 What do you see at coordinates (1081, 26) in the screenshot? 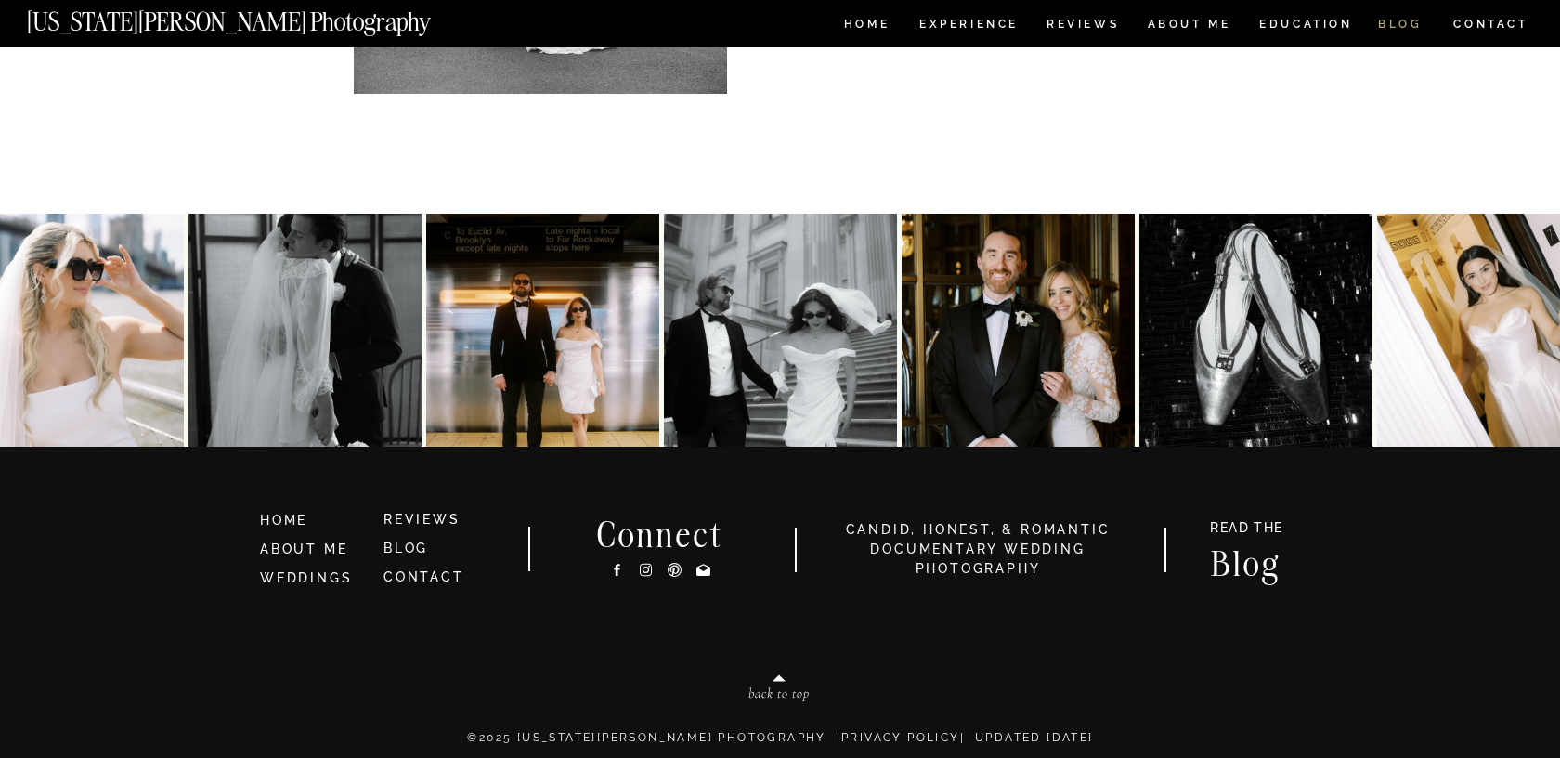
I see `nav: REVIEWS` at bounding box center [1081, 26].